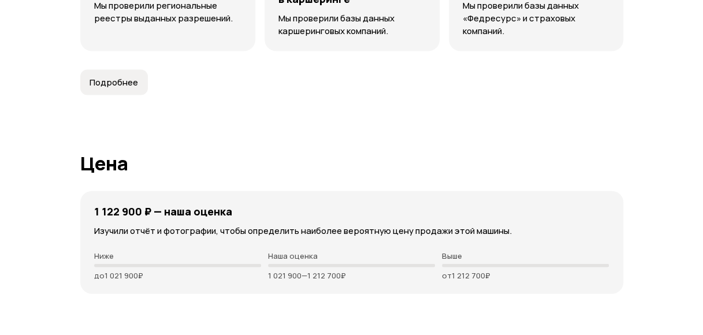 The height and width of the screenshot is (335, 703). Describe the element at coordinates (352, 163) in the screenshot. I see `h1: Цена` at that location.